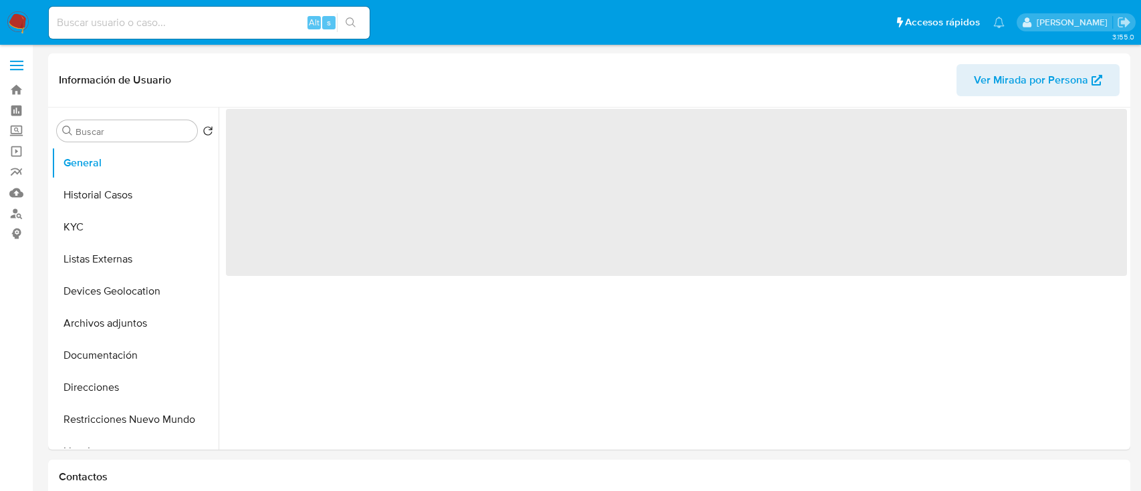 This screenshot has height=491, width=1141. Describe the element at coordinates (329, 22) in the screenshot. I see `span: s` at that location.